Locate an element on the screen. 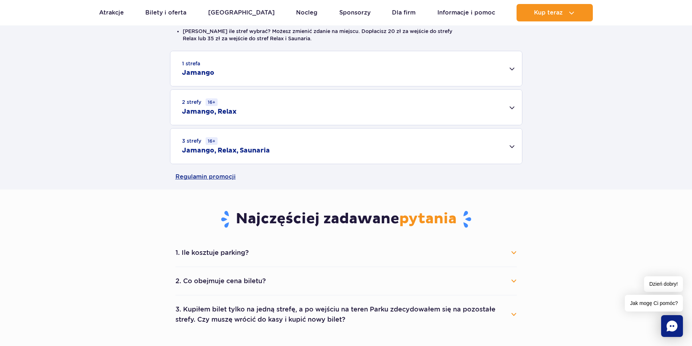 This screenshot has width=692, height=346. span: Kup teraz is located at coordinates (548, 13).